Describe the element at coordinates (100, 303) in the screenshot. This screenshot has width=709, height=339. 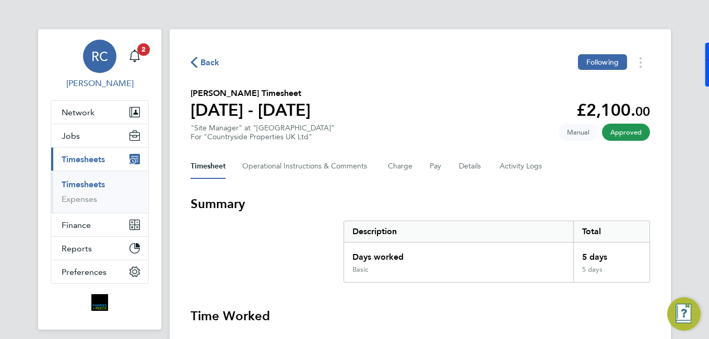
I see `img: bromak-logo-retina.png` at that location.